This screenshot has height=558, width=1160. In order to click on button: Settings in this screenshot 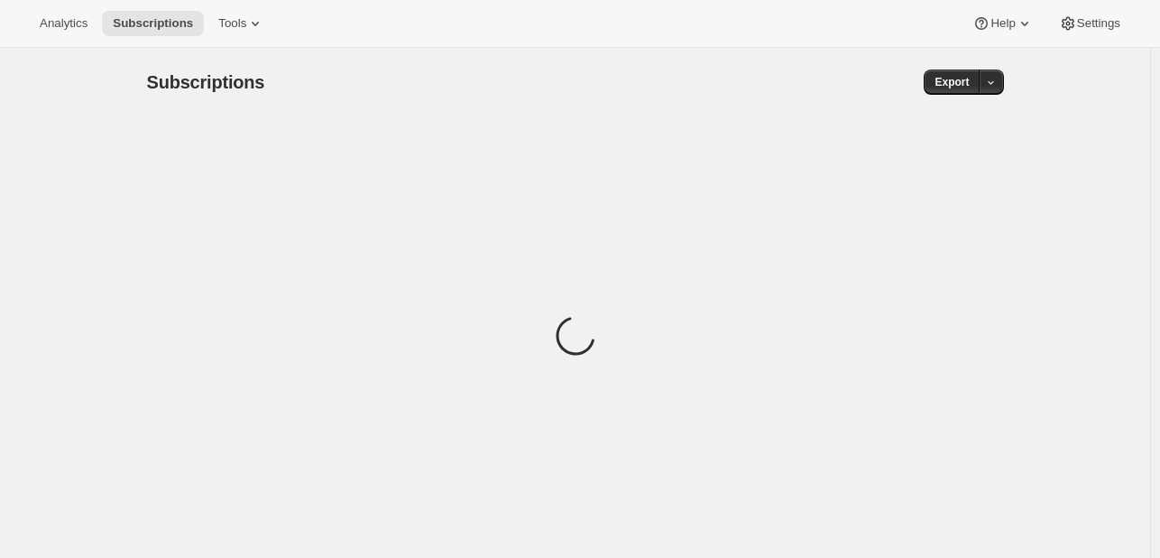, I will do `click(1090, 23)`.